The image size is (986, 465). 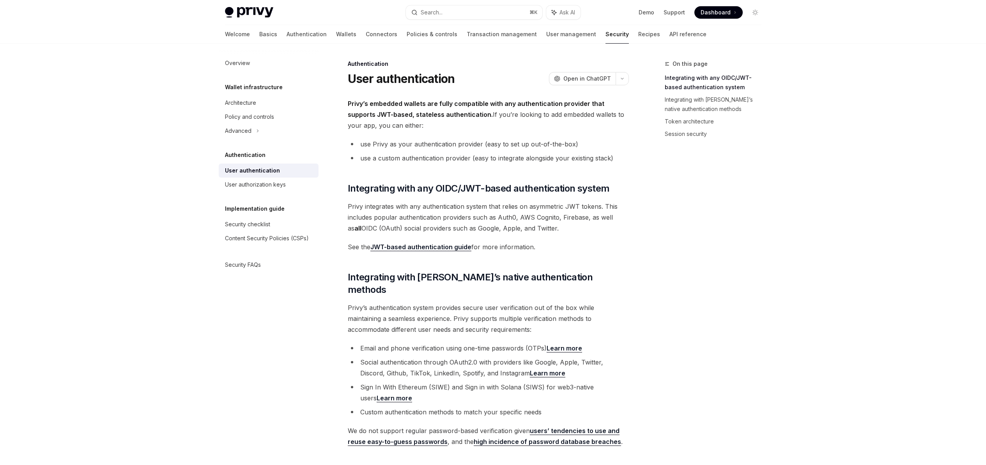 I want to click on a: Wallets, so click(x=346, y=34).